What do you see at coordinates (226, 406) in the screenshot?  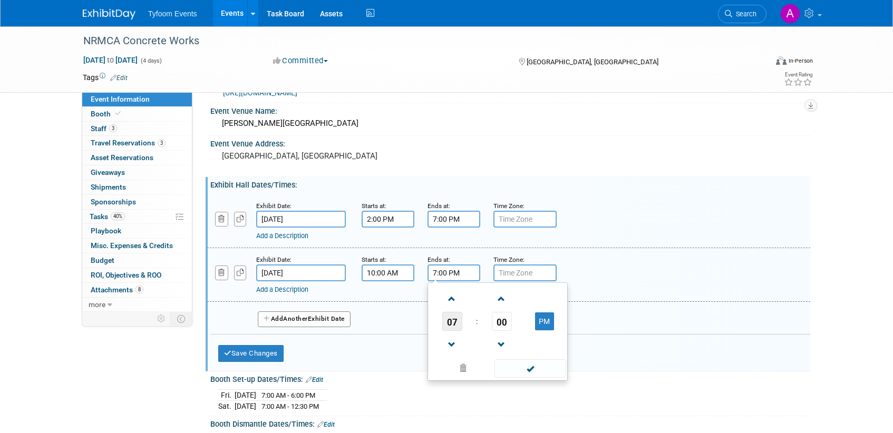 I see `td: Sat.` at bounding box center [226, 406].